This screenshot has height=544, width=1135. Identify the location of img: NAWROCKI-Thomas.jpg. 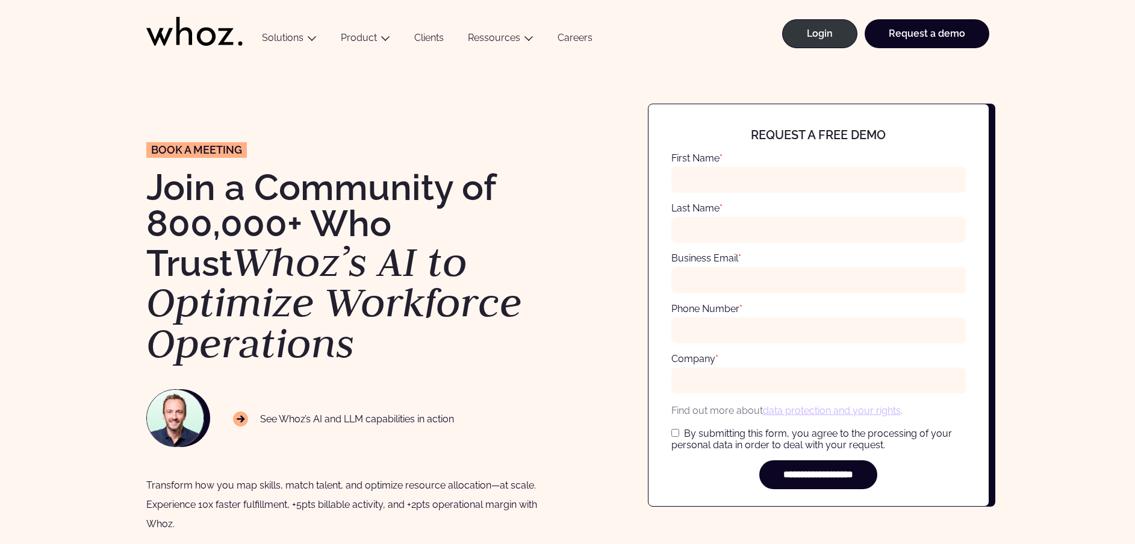
(175, 418).